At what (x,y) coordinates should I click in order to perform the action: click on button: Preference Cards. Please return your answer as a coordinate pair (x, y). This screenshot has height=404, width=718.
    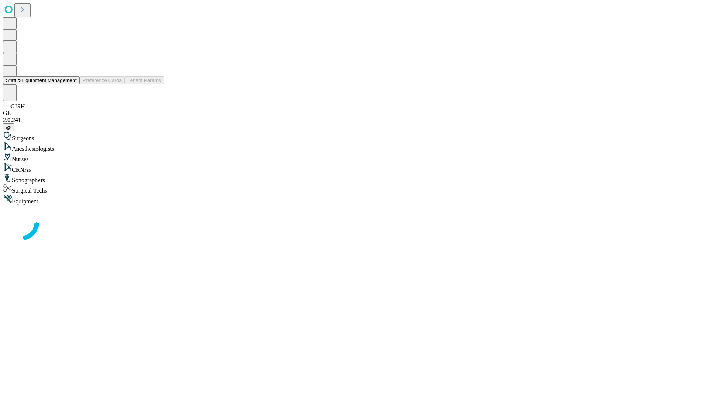
    Looking at the image, I should click on (102, 80).